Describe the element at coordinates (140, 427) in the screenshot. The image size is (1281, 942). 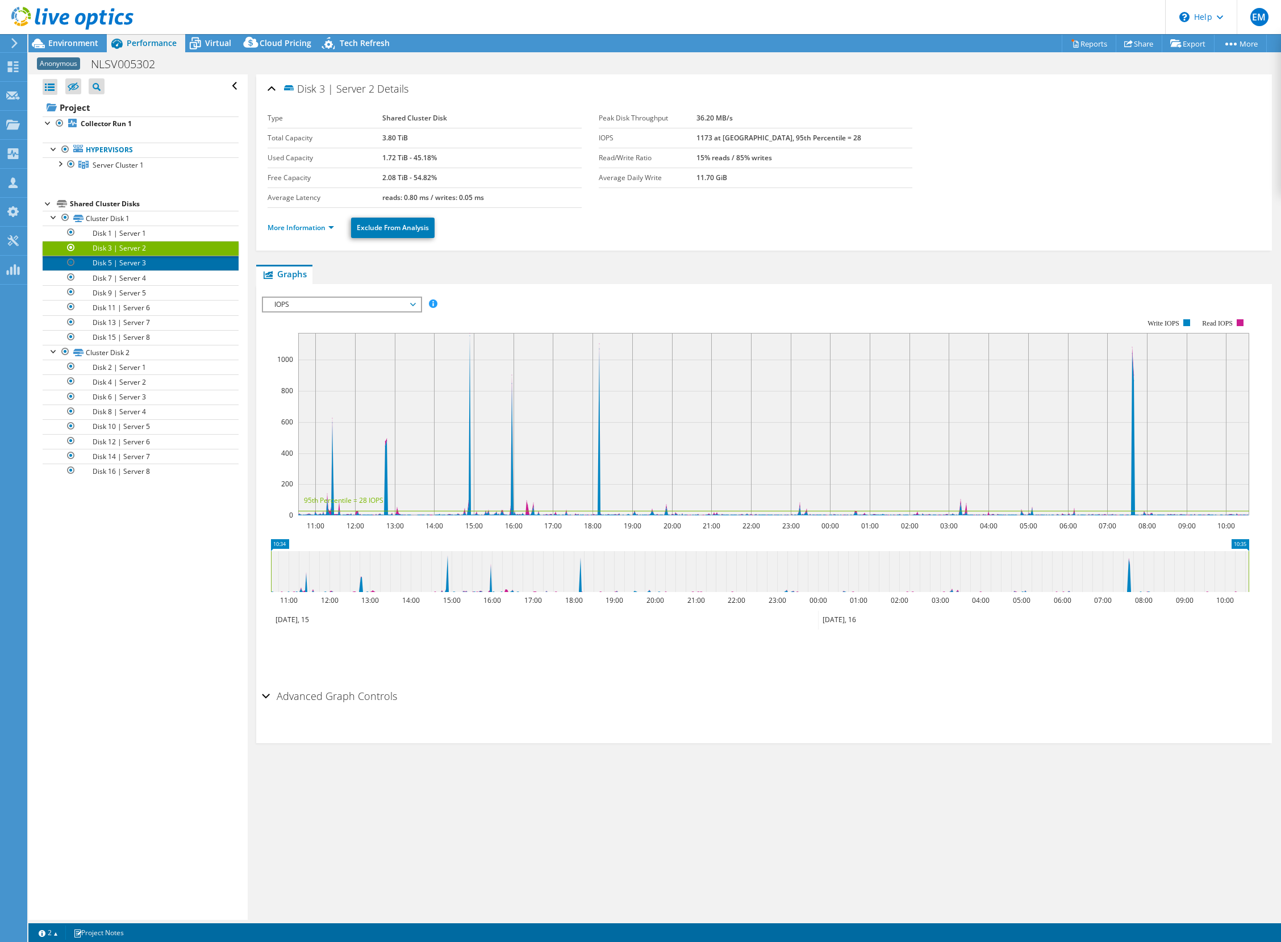
I see `a: Disk 10 | Server 5` at that location.